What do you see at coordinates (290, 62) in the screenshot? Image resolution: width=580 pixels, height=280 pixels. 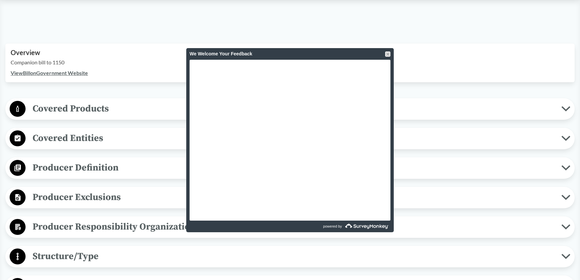 I see `p: Companion bill to 1150` at bounding box center [290, 62].